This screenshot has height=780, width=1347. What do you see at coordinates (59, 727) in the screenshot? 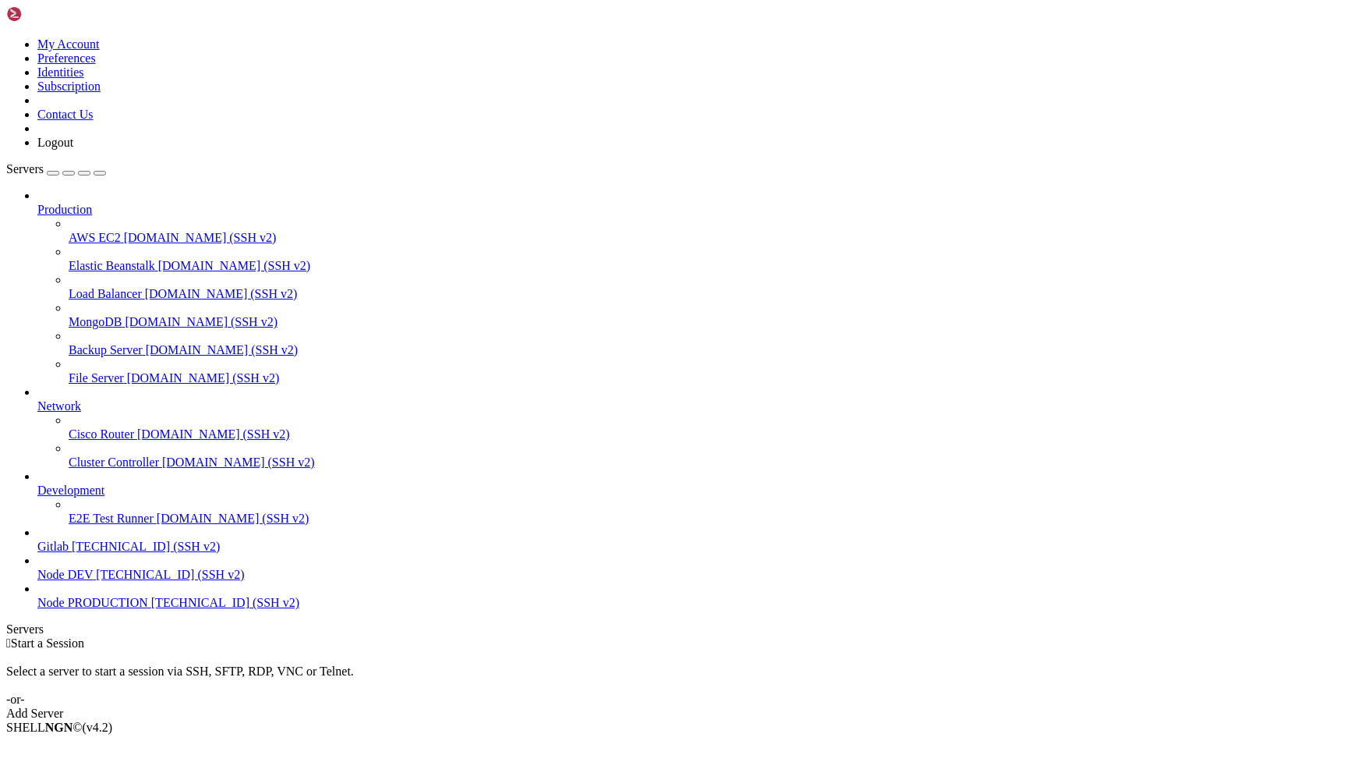
I see `span: SHELL ©` at bounding box center [59, 727].